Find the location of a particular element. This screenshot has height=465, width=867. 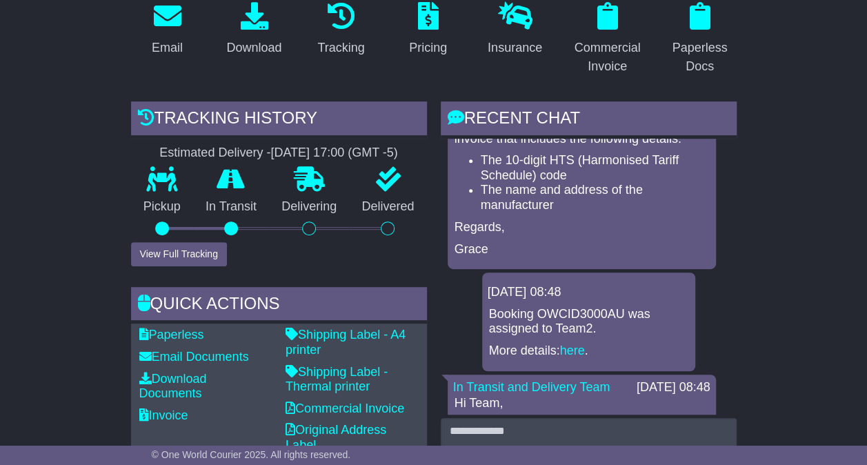

a: Paperless is located at coordinates (172, 335).